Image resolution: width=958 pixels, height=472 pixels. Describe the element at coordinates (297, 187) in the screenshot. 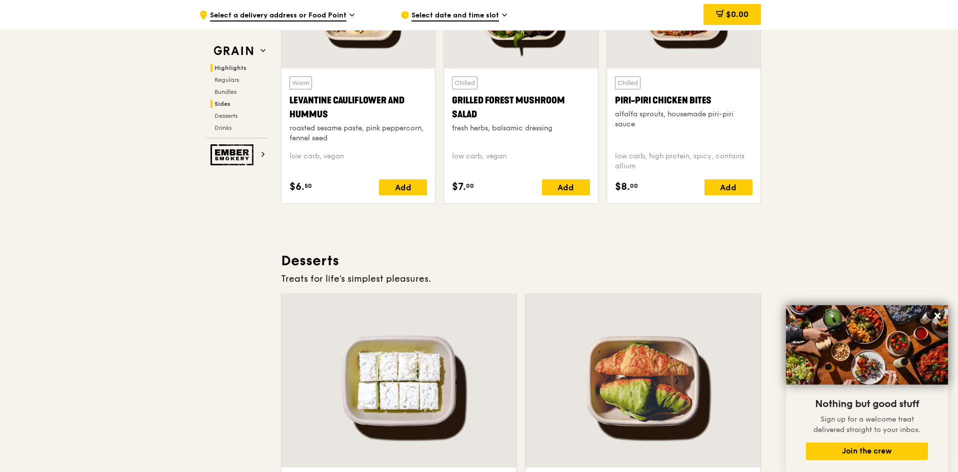

I see `span: $6.` at that location.